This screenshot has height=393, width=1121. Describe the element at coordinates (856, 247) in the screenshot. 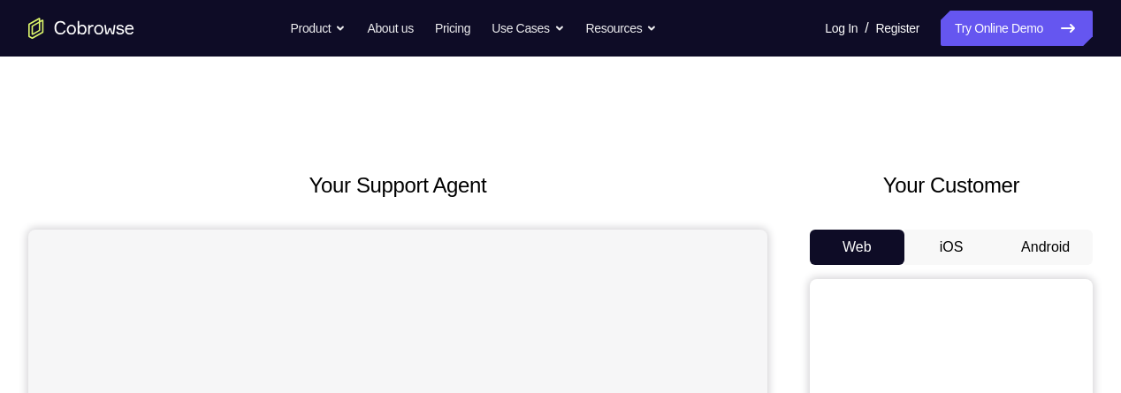

I see `button: Web` at that location.